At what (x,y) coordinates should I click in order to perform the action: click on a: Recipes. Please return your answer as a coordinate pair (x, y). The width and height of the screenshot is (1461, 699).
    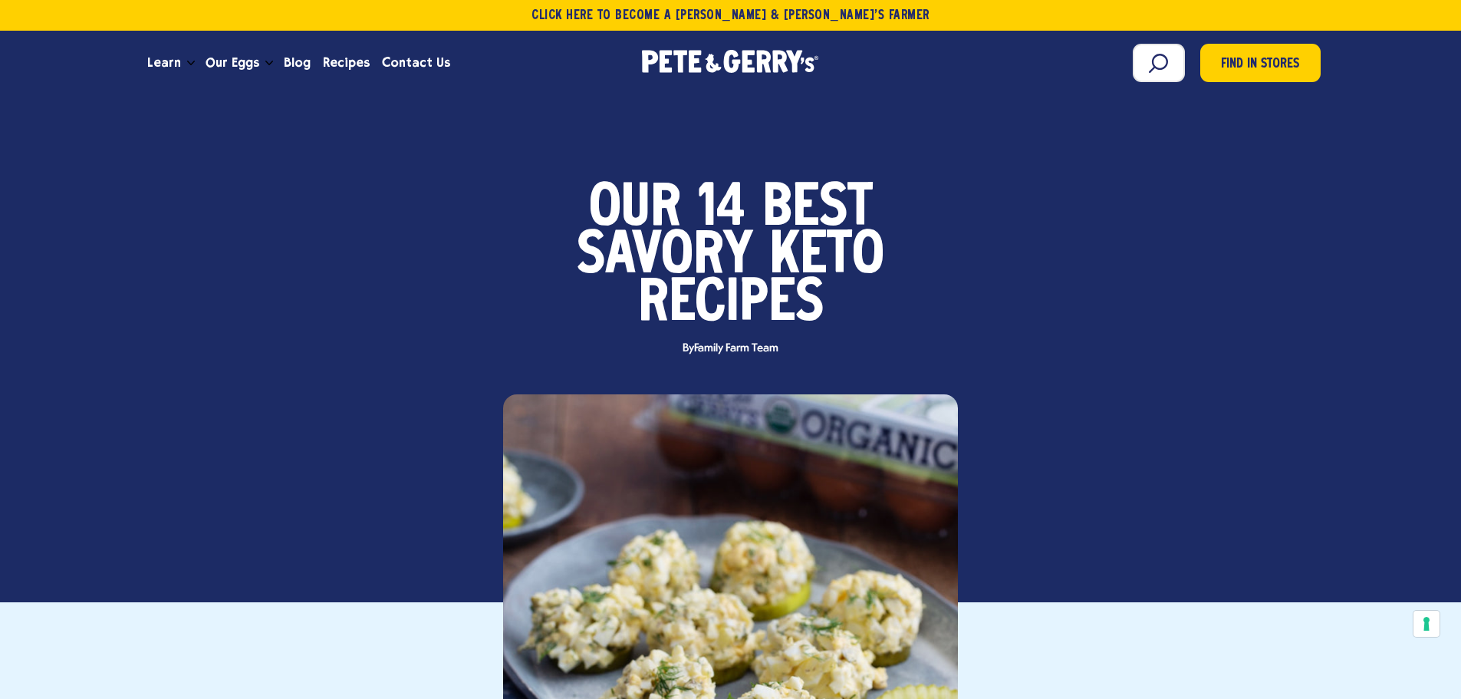
    Looking at the image, I should click on (346, 63).